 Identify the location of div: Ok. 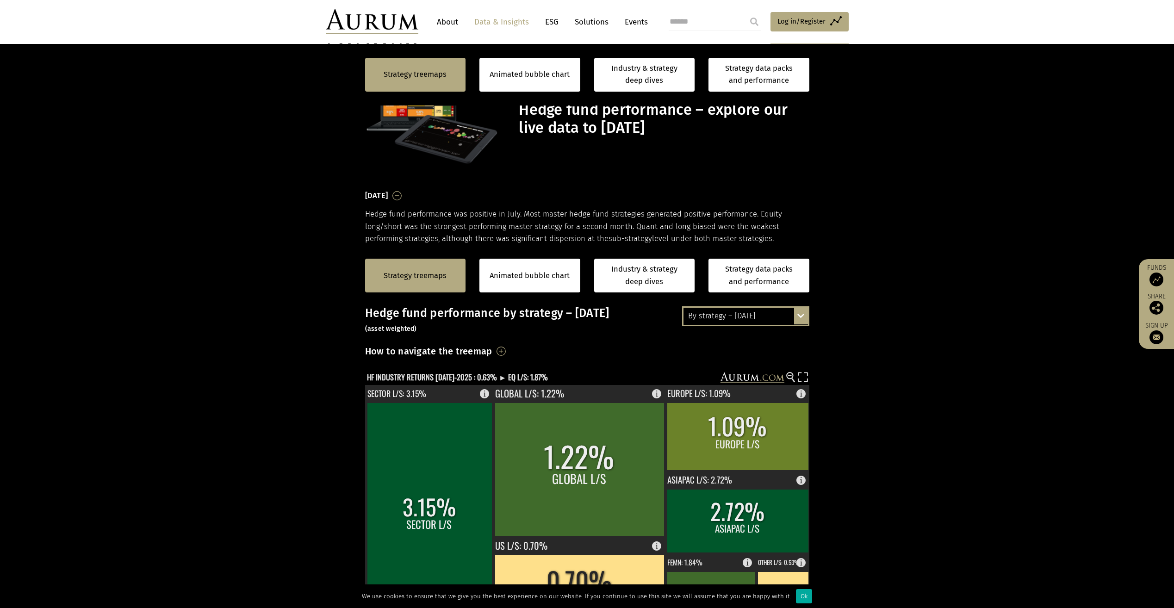
(804, 596).